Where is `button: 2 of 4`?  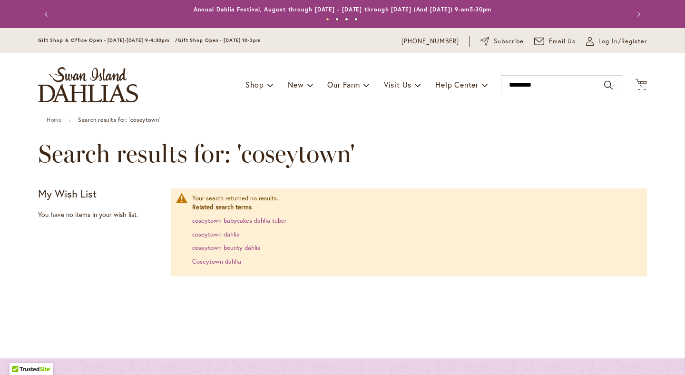 button: 2 of 4 is located at coordinates (337, 19).